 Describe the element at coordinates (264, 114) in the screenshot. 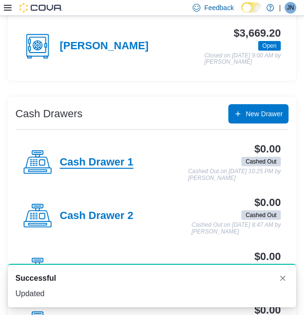

I see `span: New Drawer` at that location.